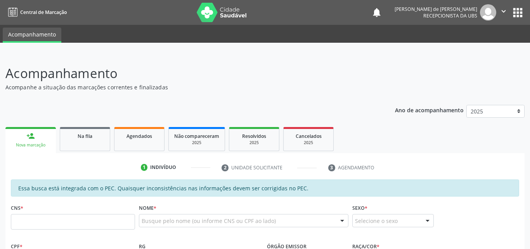 This screenshot has height=249, width=530. I want to click on div: Indivíduo, so click(163, 167).